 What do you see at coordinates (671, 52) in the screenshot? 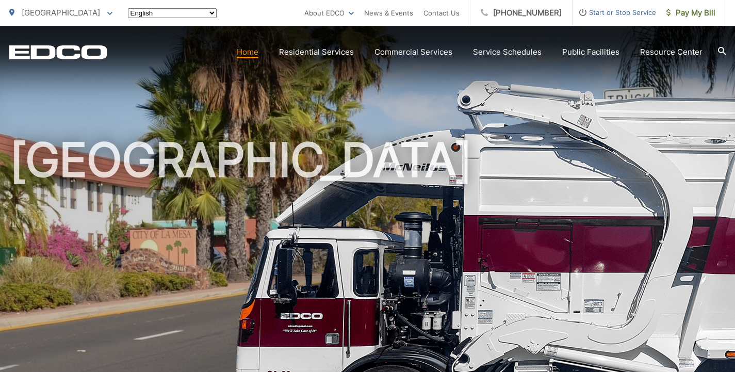
I see `a: Resource Center` at bounding box center [671, 52].